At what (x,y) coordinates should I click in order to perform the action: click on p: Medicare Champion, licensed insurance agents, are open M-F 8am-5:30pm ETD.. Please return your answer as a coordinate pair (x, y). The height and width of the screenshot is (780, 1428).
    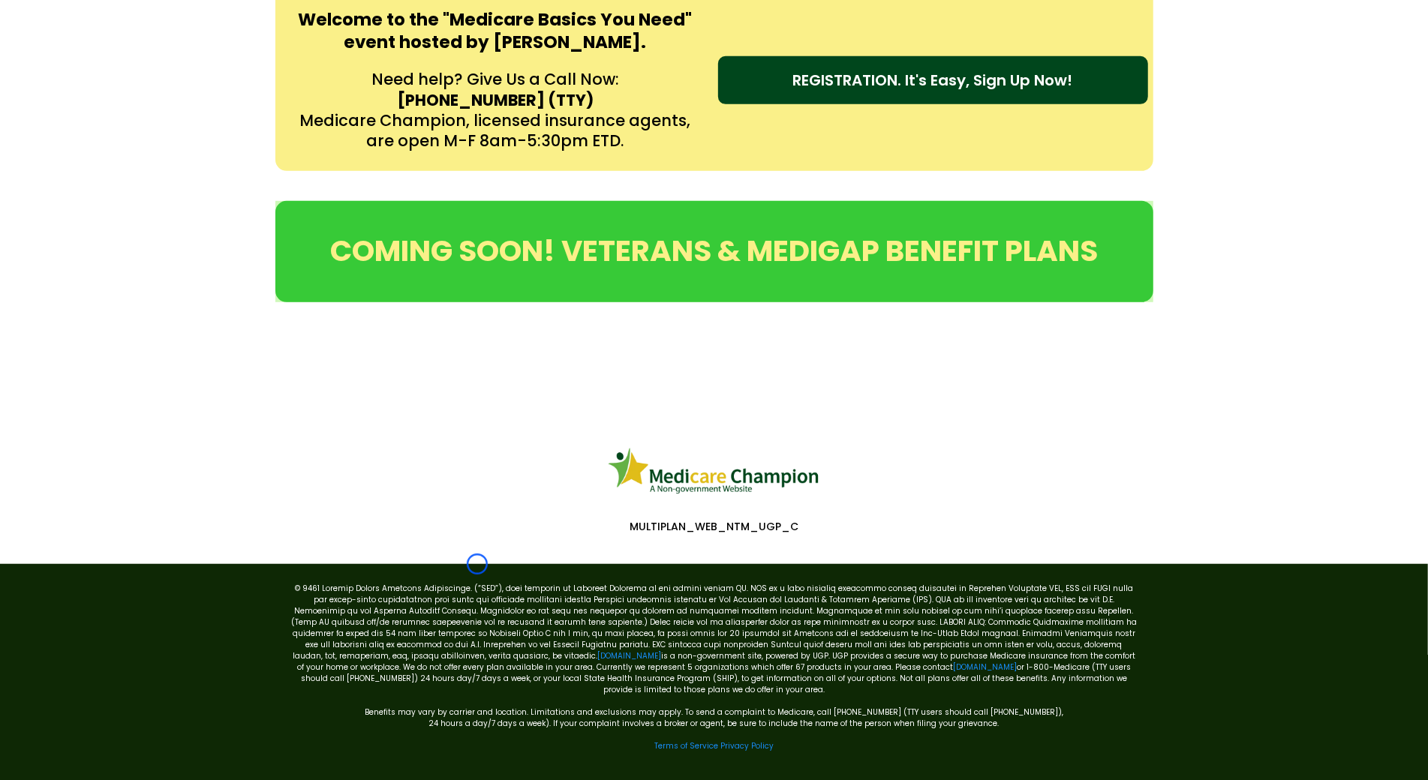
    Looking at the image, I should click on (495, 131).